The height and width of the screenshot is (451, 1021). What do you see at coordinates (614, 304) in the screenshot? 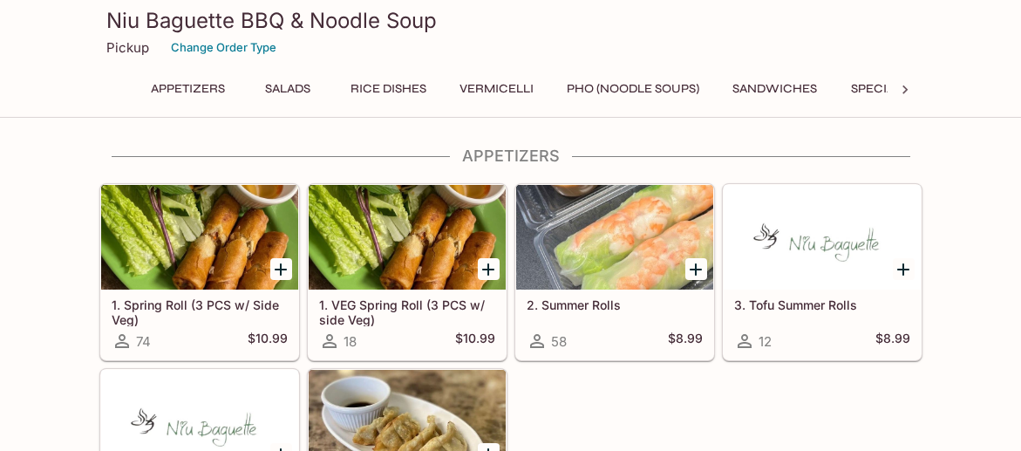
I see `h5: 2. Summer Rolls` at bounding box center [614, 304].